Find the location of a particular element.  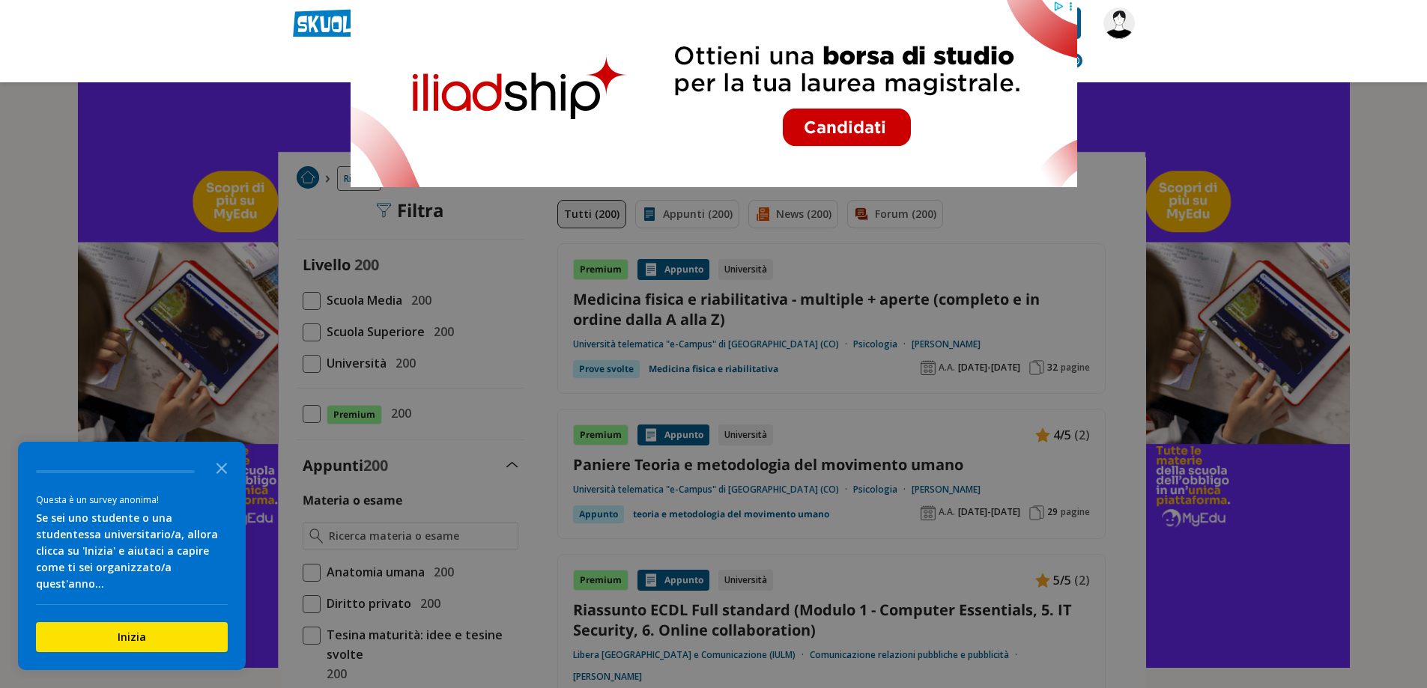

div: Se sei uno studente o una studentessa universitario/a, allora clicca su 'Inizia' e aiutaci a capi... is located at coordinates (132, 551).